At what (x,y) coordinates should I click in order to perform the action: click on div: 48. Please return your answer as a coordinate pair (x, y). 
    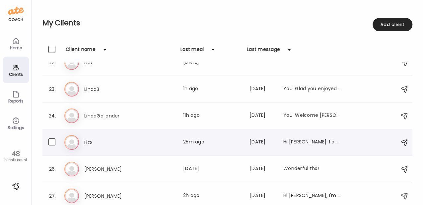
    Looking at the image, I should click on (16, 153).